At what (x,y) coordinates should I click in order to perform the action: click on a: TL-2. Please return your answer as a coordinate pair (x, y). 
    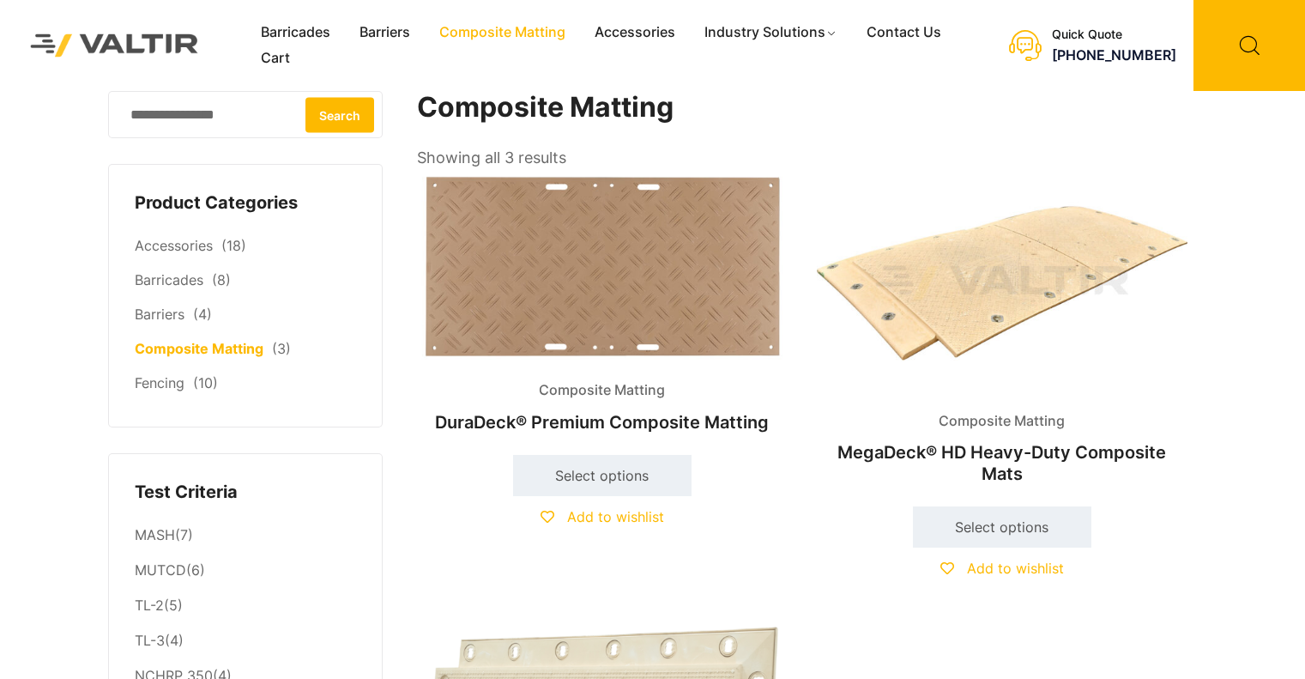
    Looking at the image, I should click on (149, 605).